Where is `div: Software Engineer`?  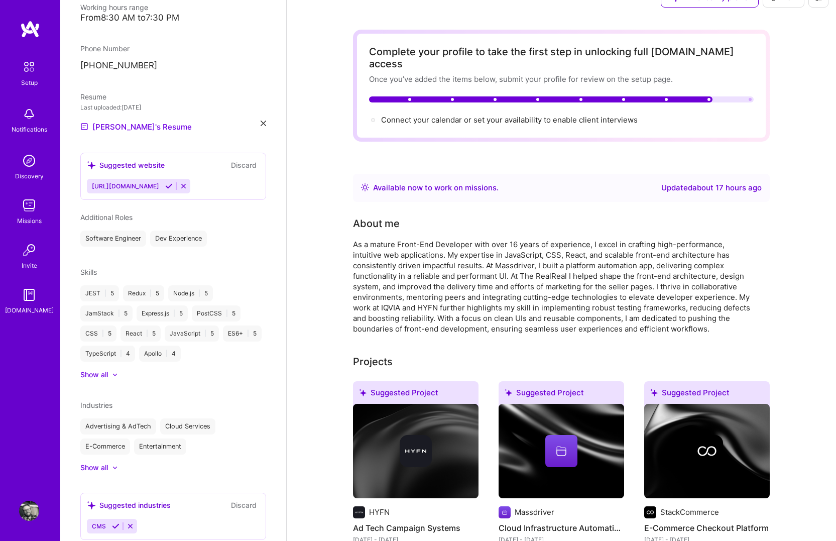
div: Software Engineer is located at coordinates (113, 238).